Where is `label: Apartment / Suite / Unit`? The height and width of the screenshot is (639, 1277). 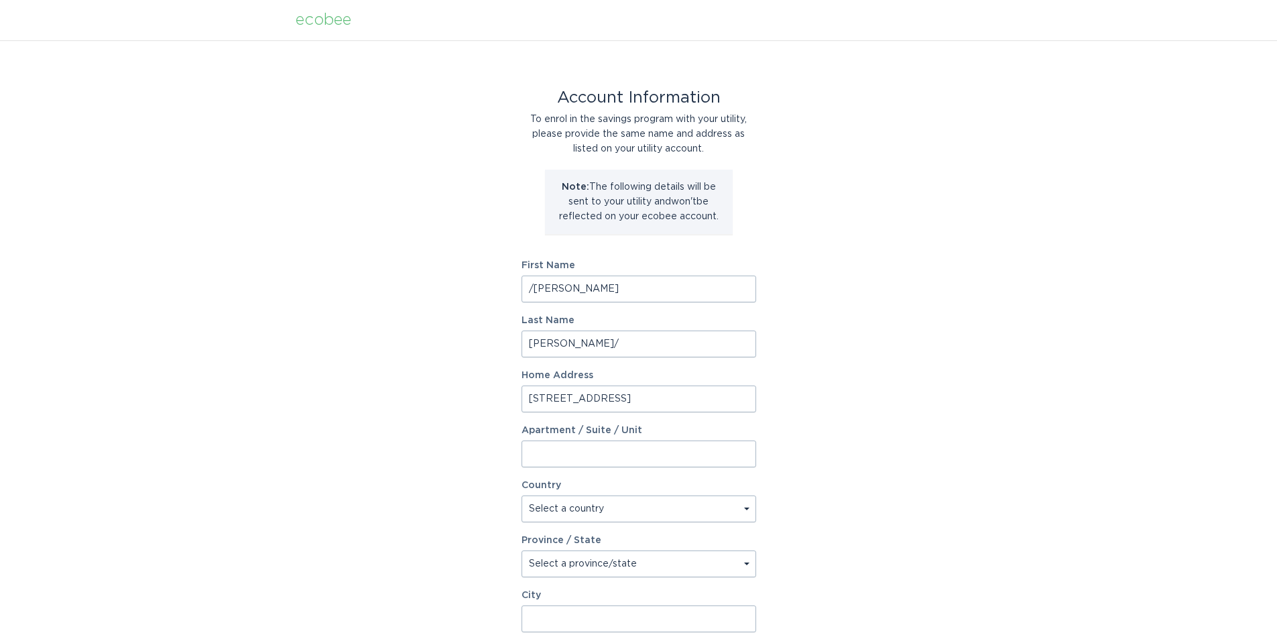 label: Apartment / Suite / Unit is located at coordinates (639, 430).